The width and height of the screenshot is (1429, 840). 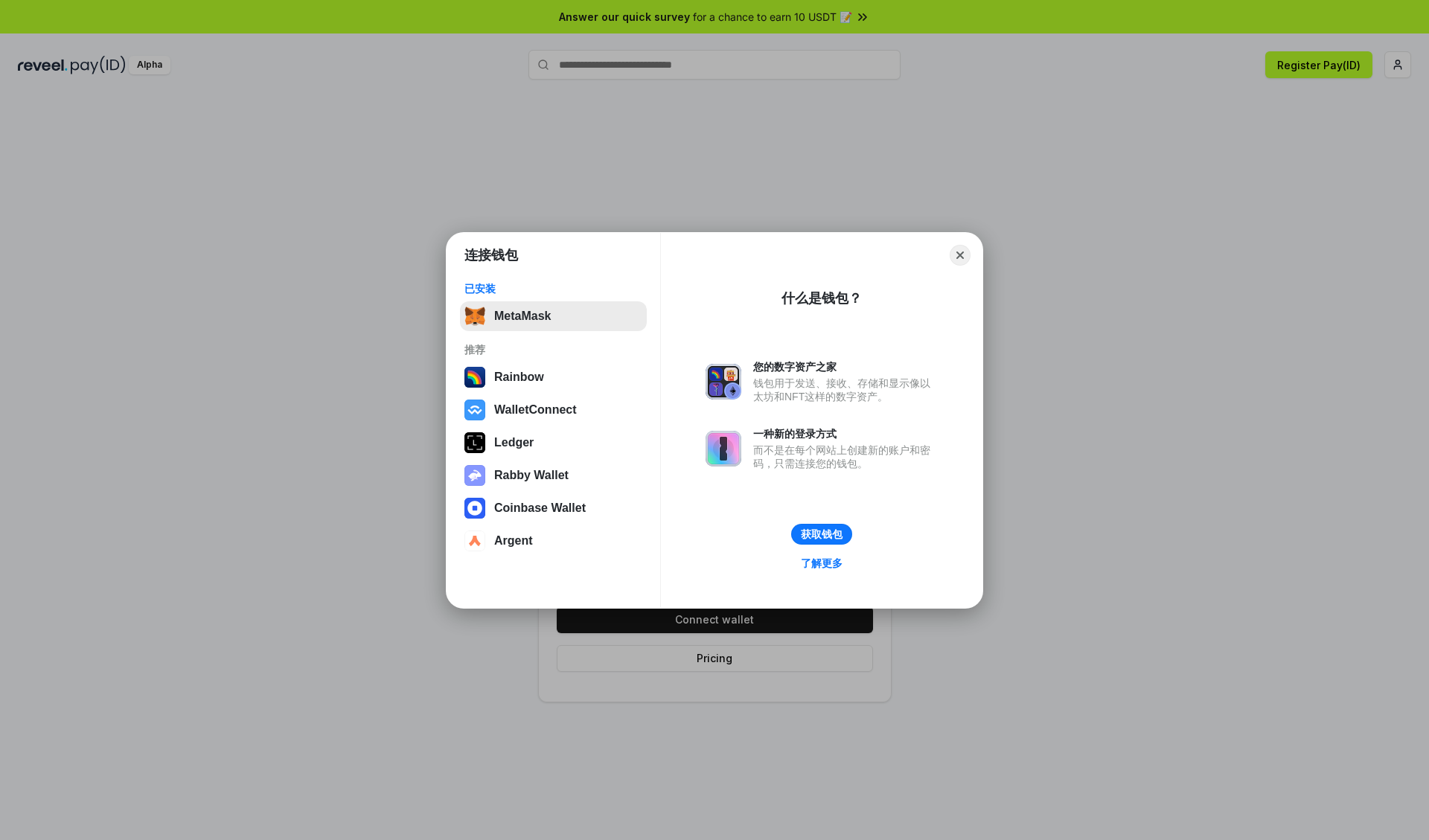 What do you see at coordinates (513, 541) in the screenshot?
I see `div: Argent` at bounding box center [513, 541].